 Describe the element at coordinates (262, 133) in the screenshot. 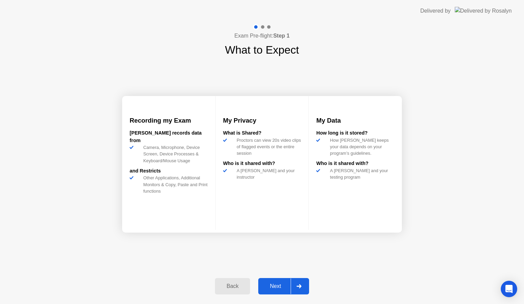

I see `div: What is Shared?` at that location.